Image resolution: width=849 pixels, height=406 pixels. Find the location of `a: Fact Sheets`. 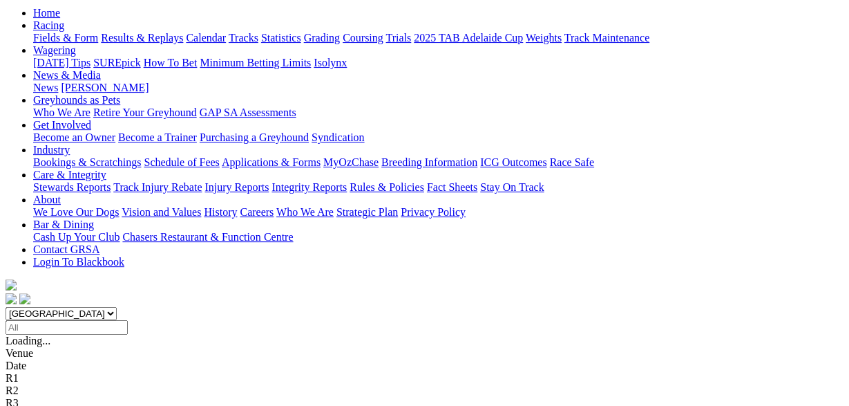

a: Fact Sheets is located at coordinates (452, 187).